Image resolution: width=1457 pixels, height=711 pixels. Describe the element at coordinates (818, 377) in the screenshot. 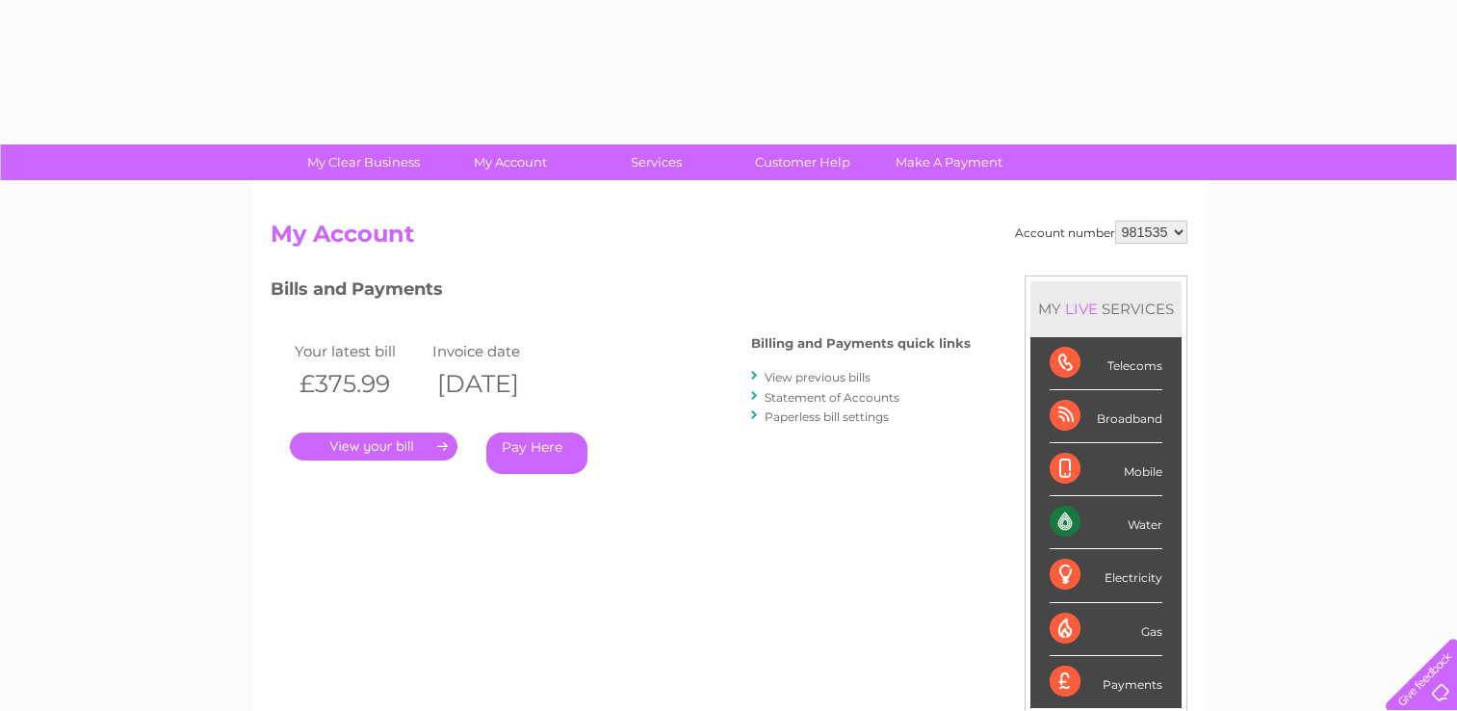

I see `a: View previous bills` at that location.